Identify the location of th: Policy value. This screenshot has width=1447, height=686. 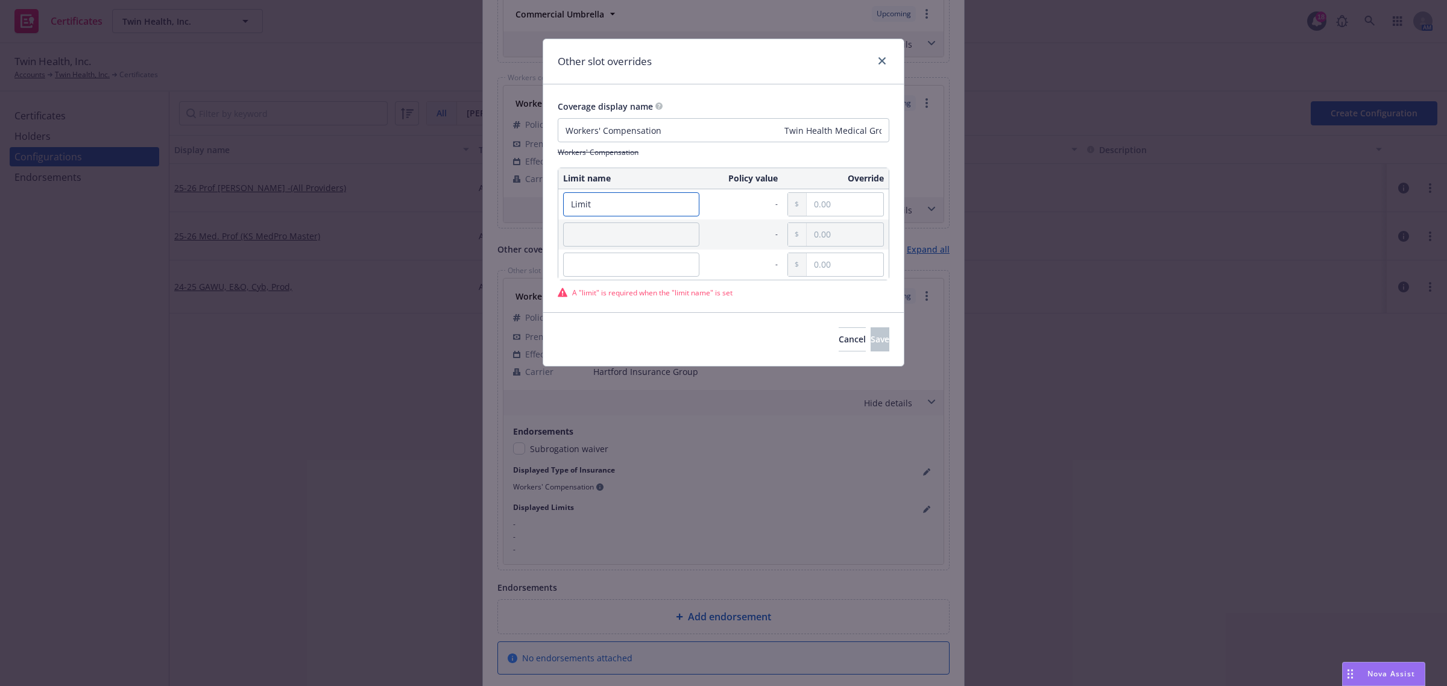
(743, 178).